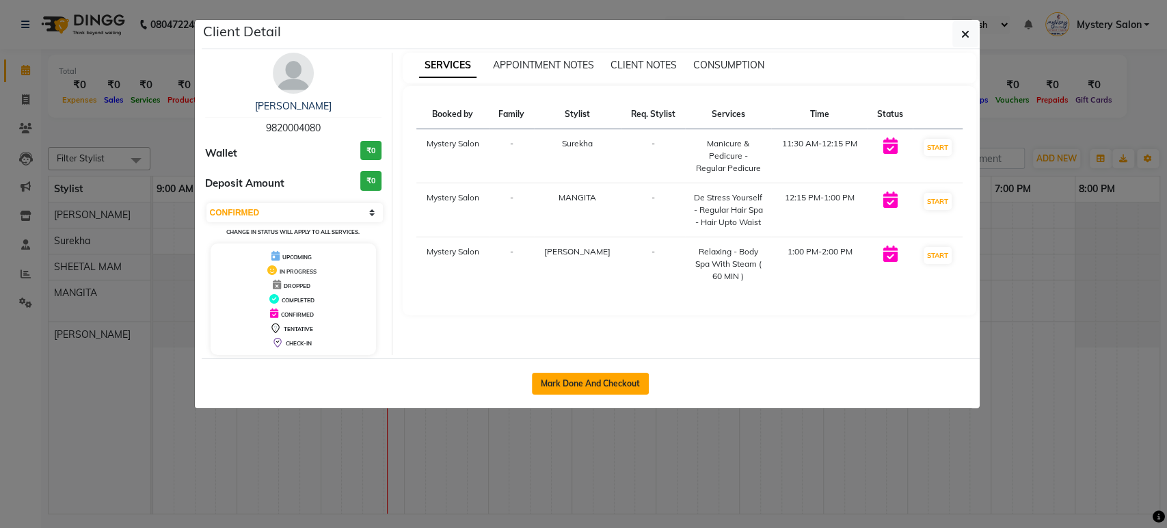 The width and height of the screenshot is (1167, 528). Describe the element at coordinates (728, 210) in the screenshot. I see `div: De Stress Yourself - Regular Hair Spa - Hair Upto Waist` at that location.